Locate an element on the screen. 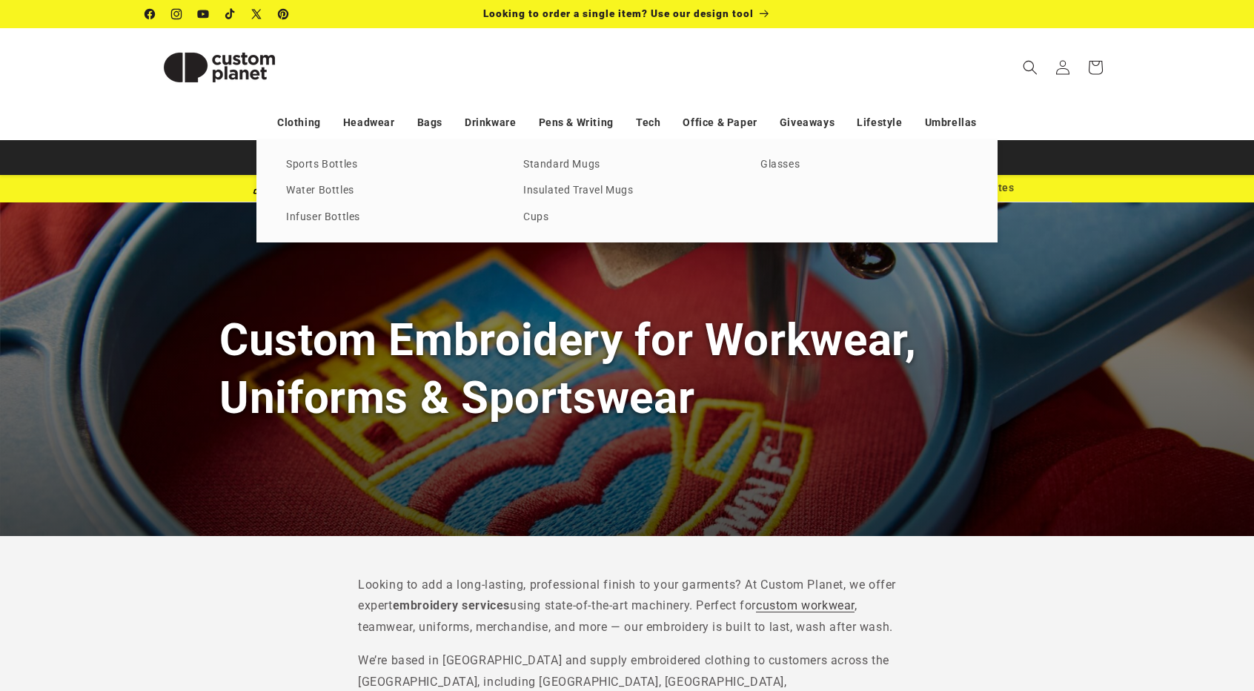 The height and width of the screenshot is (691, 1254). a: Cups is located at coordinates (627, 217).